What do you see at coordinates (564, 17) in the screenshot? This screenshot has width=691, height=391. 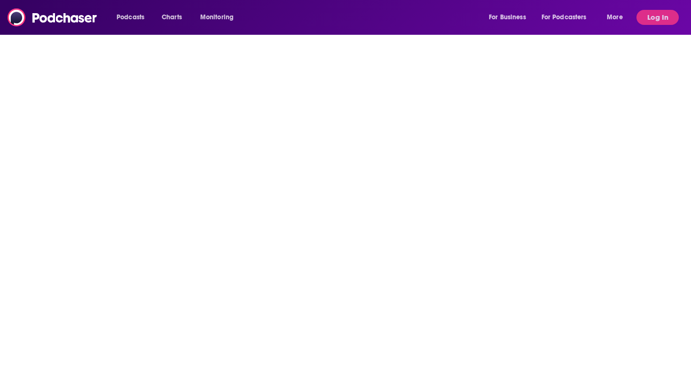 I see `span: For Podcasters` at bounding box center [564, 17].